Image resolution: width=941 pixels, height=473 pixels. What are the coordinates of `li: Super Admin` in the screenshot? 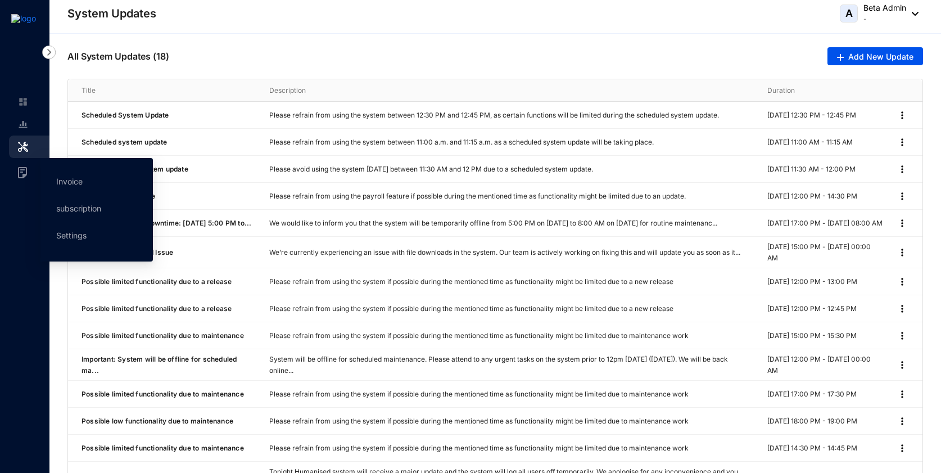 It's located at (22, 102).